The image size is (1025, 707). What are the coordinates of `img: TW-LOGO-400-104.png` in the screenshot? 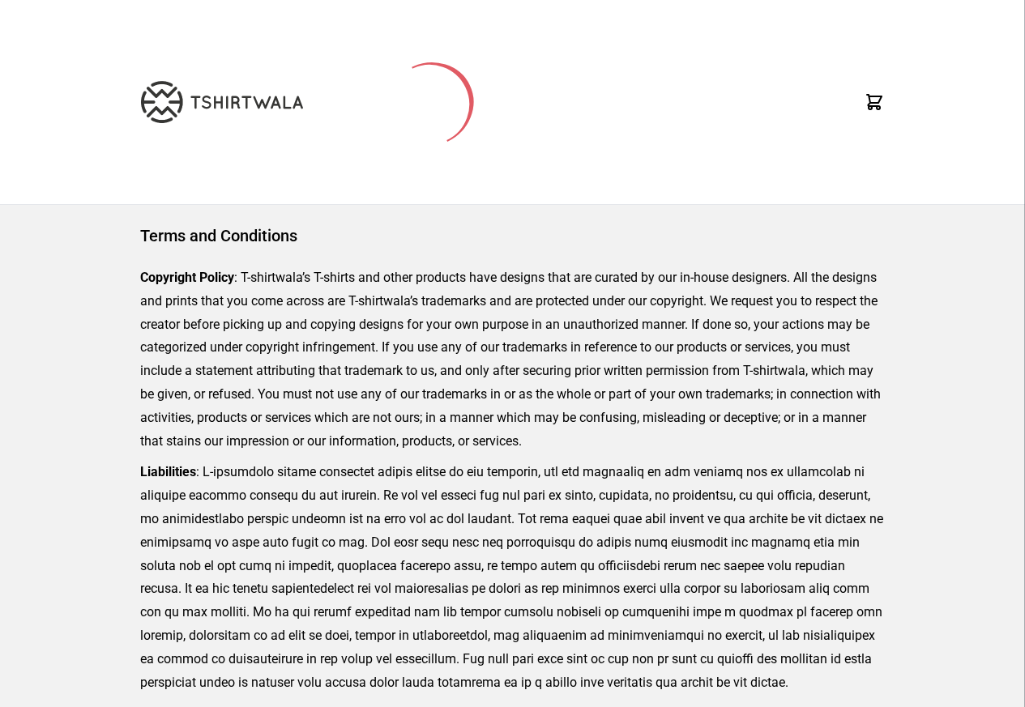 It's located at (222, 102).